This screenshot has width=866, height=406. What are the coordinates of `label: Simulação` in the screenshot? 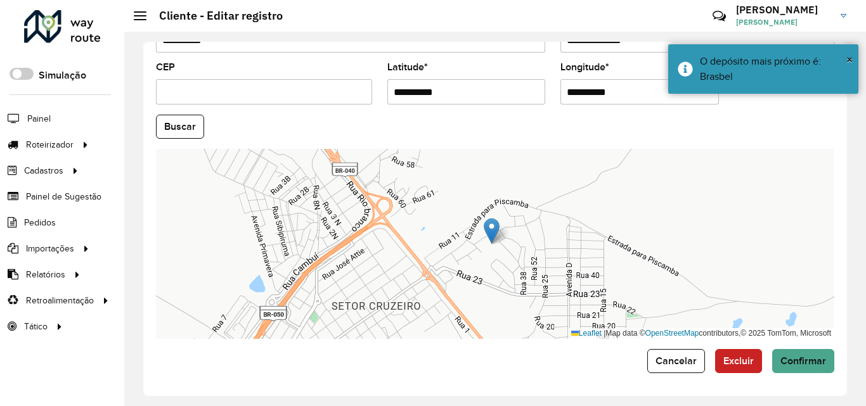 It's located at (62, 75).